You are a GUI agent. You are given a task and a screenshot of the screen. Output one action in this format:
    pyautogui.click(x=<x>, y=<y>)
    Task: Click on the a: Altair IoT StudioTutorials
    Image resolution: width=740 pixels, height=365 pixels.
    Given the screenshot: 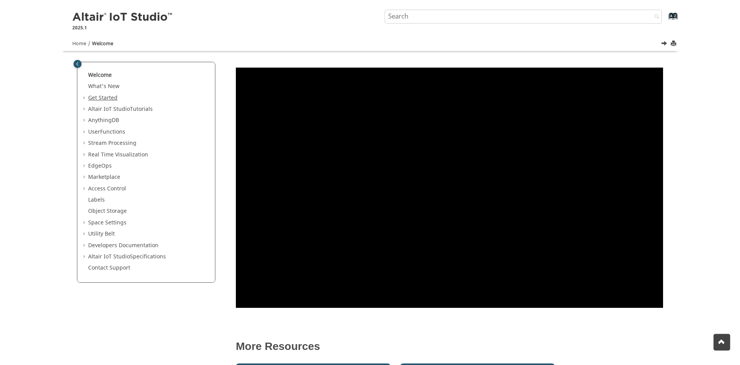 What is the action you would take?
    pyautogui.click(x=120, y=109)
    